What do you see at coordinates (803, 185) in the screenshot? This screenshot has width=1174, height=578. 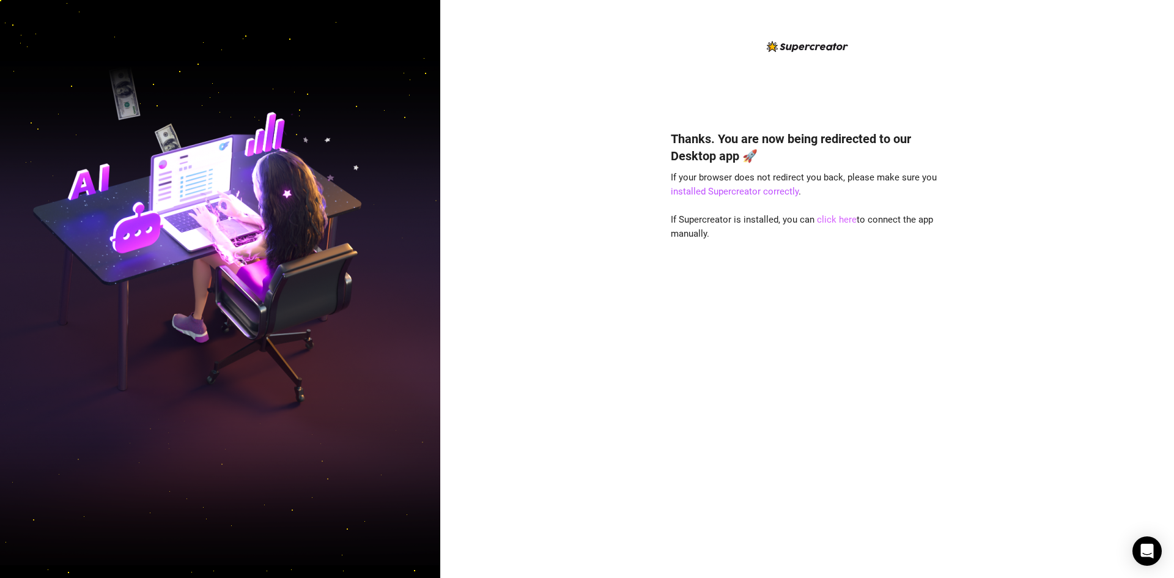 I see `span: If your browser does not redirect you back, please make sure you .` at bounding box center [803, 185].